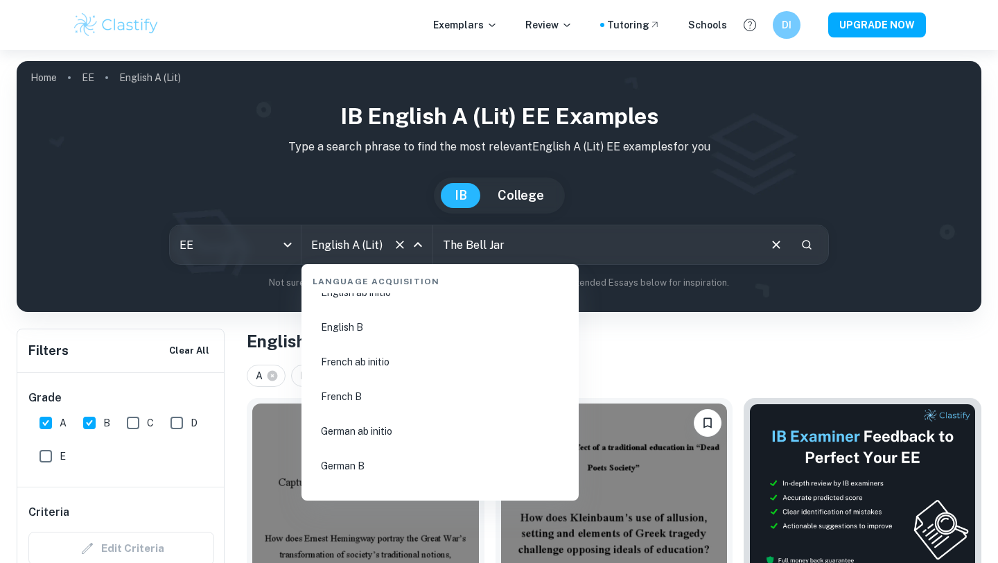 The height and width of the screenshot is (563, 998). Describe the element at coordinates (787, 25) in the screenshot. I see `h6: DI` at that location.